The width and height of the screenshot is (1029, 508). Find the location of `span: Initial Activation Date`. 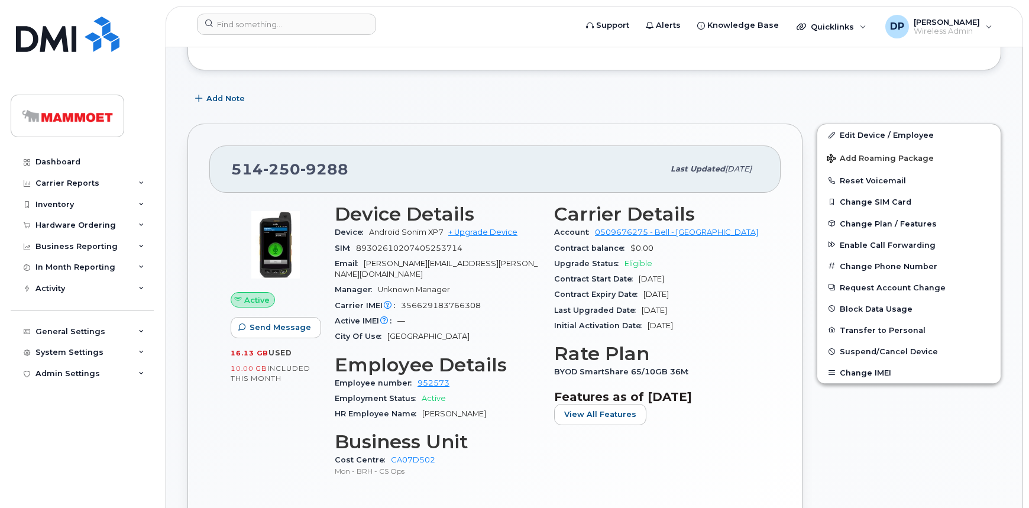

span: Initial Activation Date is located at coordinates (601, 325).